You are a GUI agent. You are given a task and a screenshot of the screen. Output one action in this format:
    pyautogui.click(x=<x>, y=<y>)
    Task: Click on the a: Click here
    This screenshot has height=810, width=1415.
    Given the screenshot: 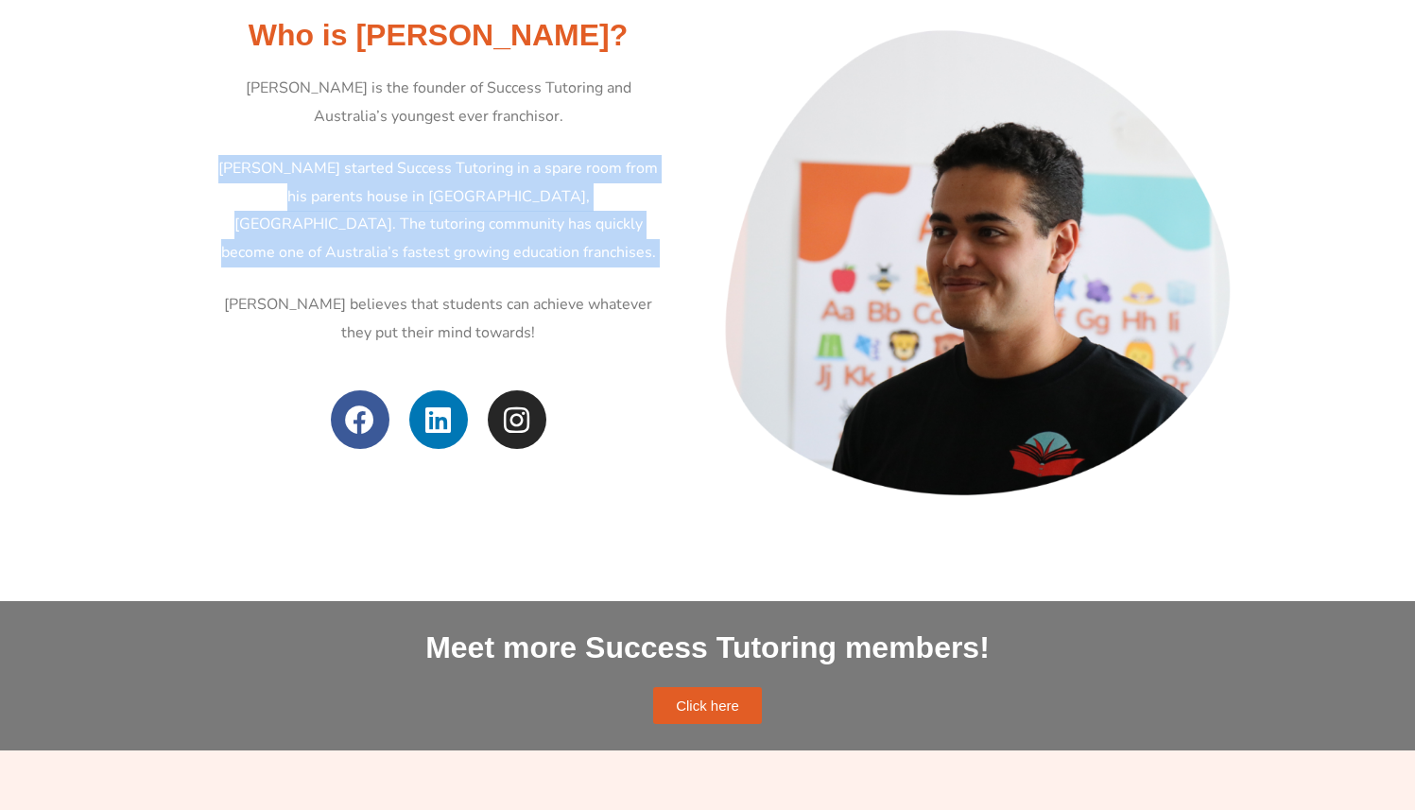 What is the action you would take?
    pyautogui.click(x=707, y=705)
    